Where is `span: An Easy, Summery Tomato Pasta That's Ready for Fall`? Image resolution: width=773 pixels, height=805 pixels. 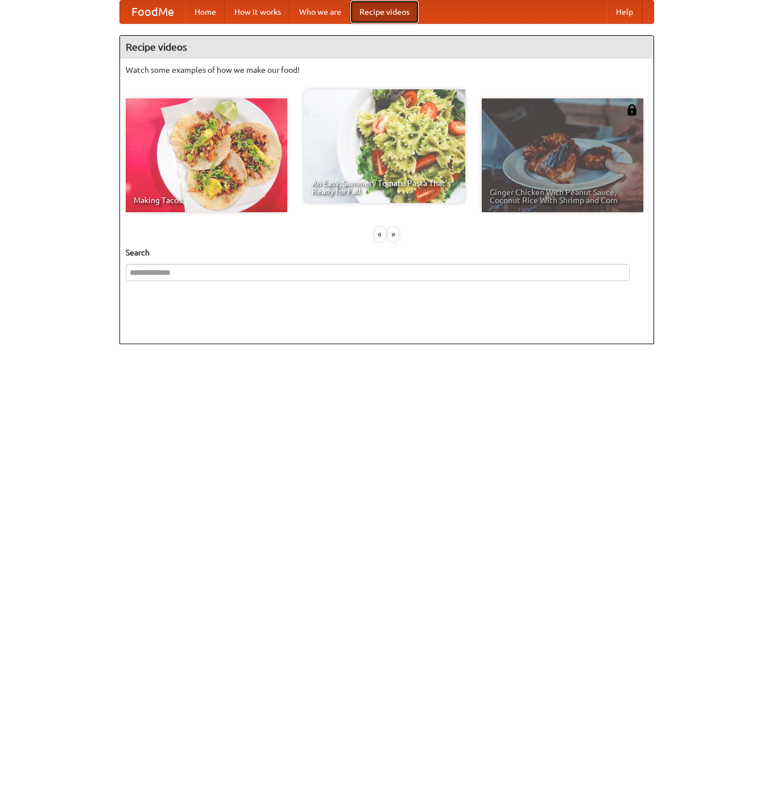
span: An Easy, Summery Tomato Pasta That's Ready for Fall is located at coordinates (384, 187).